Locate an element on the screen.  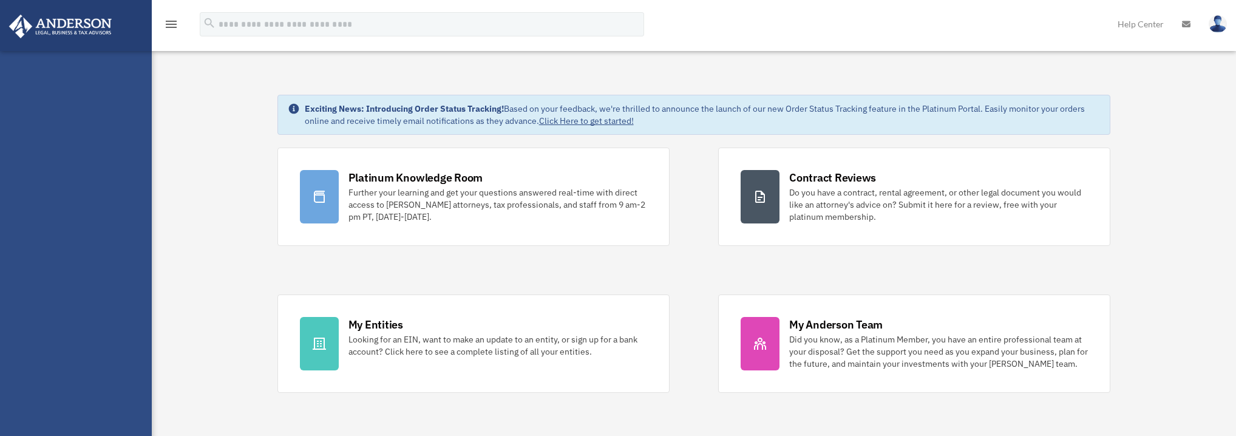
div: Looking for an EIN, want to make an update to an entity, or sign up for a bank account? Click her... is located at coordinates (498, 345).